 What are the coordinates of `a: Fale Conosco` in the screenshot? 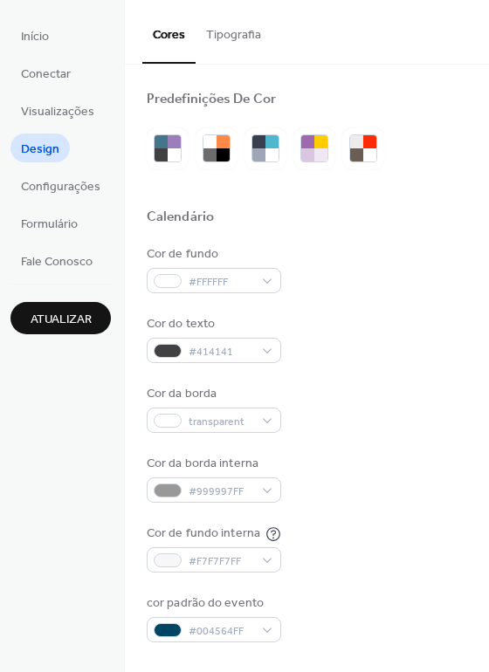 It's located at (57, 260).